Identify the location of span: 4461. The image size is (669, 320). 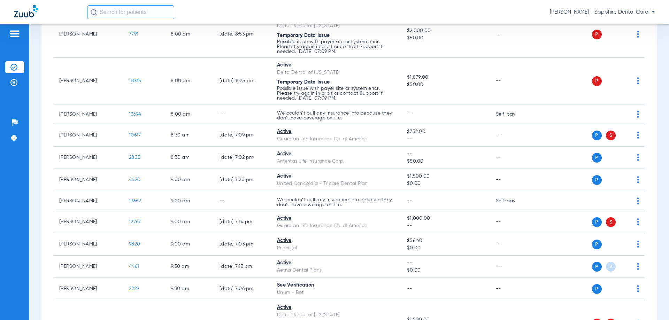
(134, 267).